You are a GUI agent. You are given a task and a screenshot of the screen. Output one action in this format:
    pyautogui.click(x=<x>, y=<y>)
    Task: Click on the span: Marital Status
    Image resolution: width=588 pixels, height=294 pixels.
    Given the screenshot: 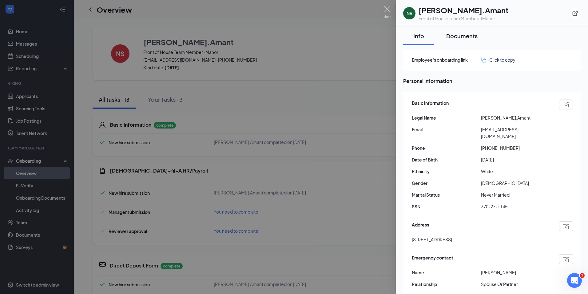 What is the action you would take?
    pyautogui.click(x=446, y=194)
    